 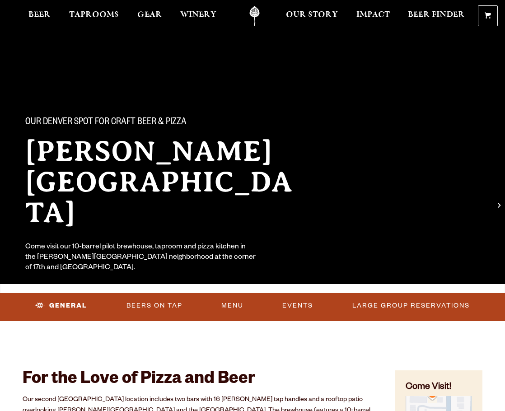 I want to click on a: Impact, so click(x=373, y=16).